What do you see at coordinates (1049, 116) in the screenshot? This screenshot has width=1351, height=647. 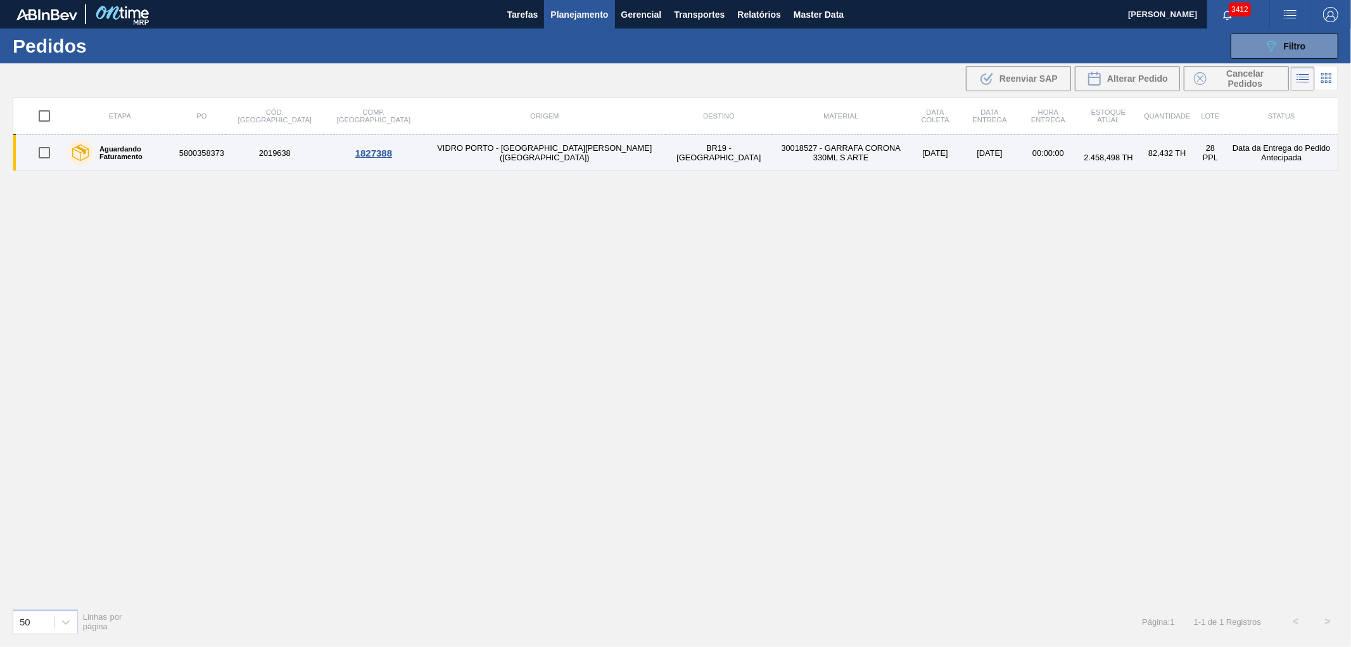 I see `span: Hora Entrega` at bounding box center [1049, 116].